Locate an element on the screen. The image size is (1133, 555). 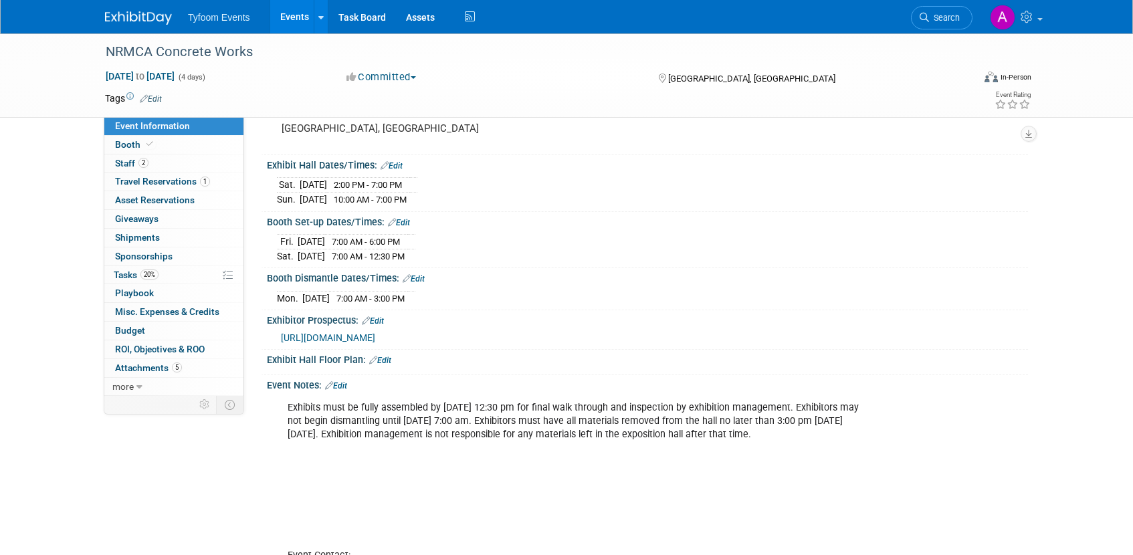
a: Budget is located at coordinates (174, 330).